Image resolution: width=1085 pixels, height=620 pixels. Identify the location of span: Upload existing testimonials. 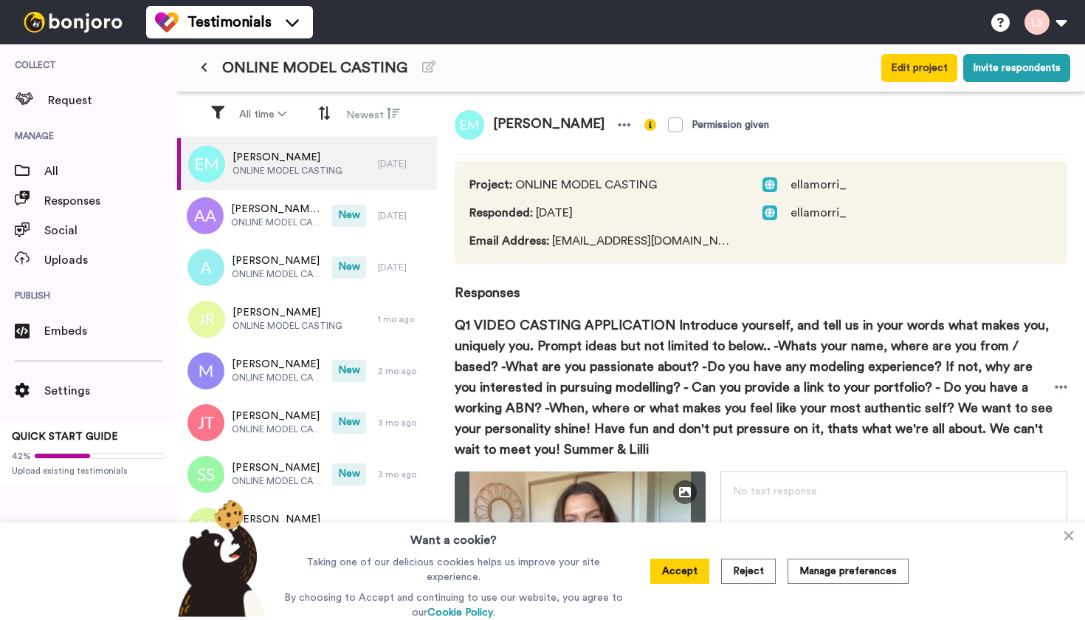
(89, 470).